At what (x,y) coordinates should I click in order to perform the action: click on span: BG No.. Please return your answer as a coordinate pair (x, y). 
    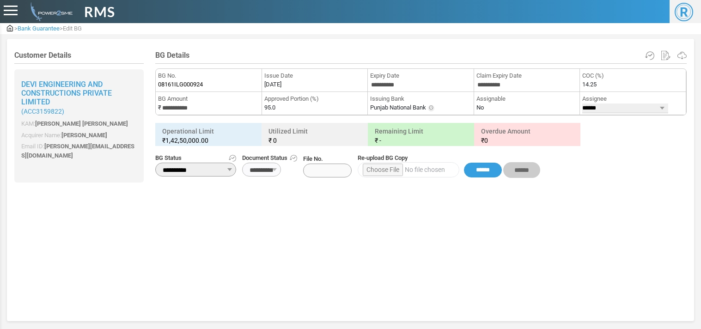
    Looking at the image, I should click on (208, 76).